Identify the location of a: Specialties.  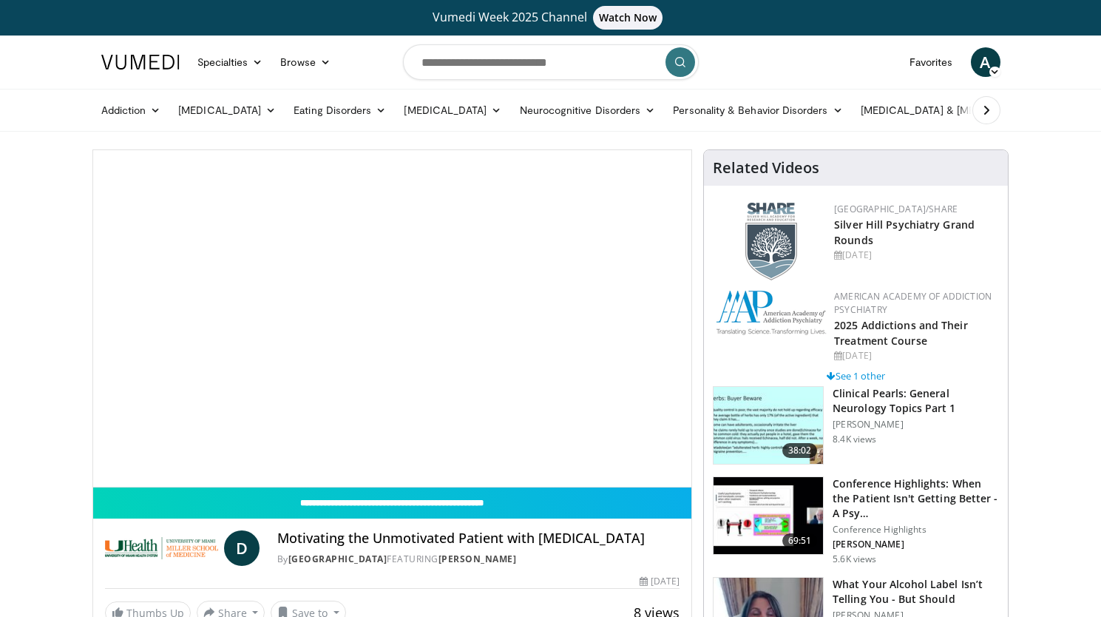
(230, 62).